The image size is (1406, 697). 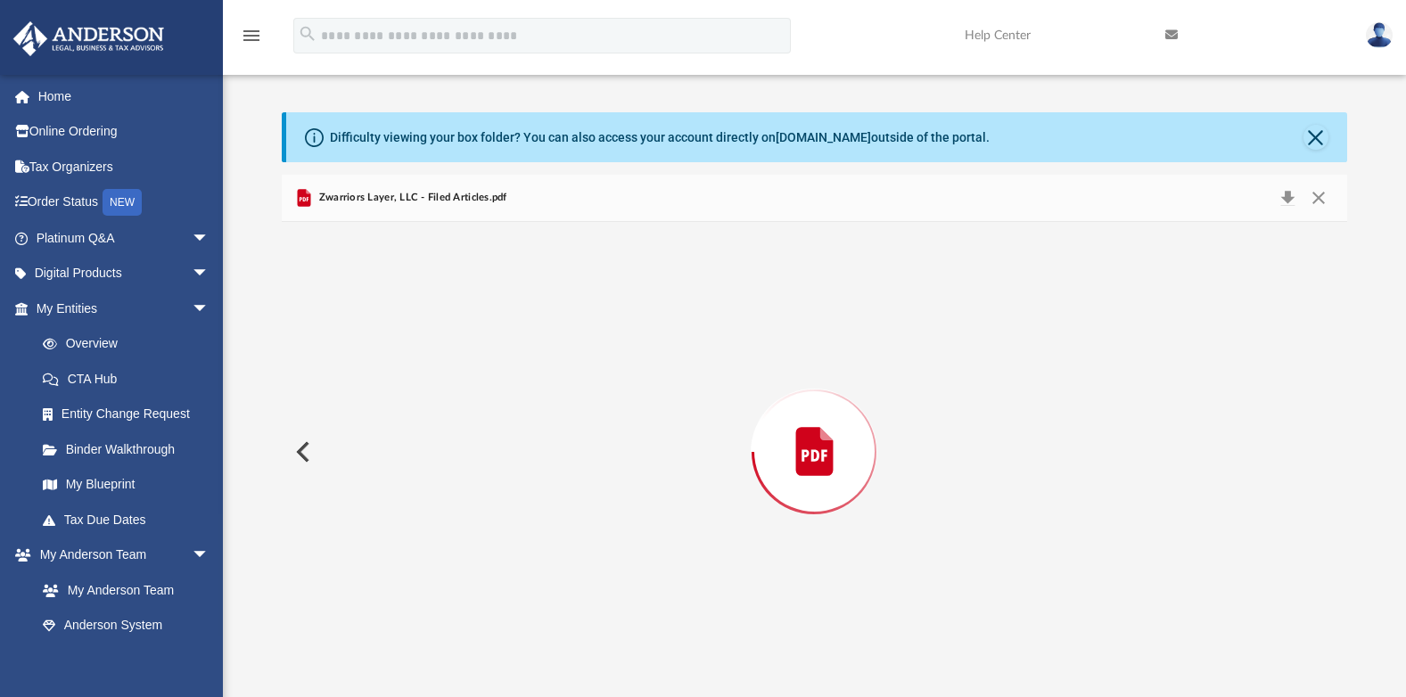 I want to click on a: Order StatusNEW, so click(x=124, y=202).